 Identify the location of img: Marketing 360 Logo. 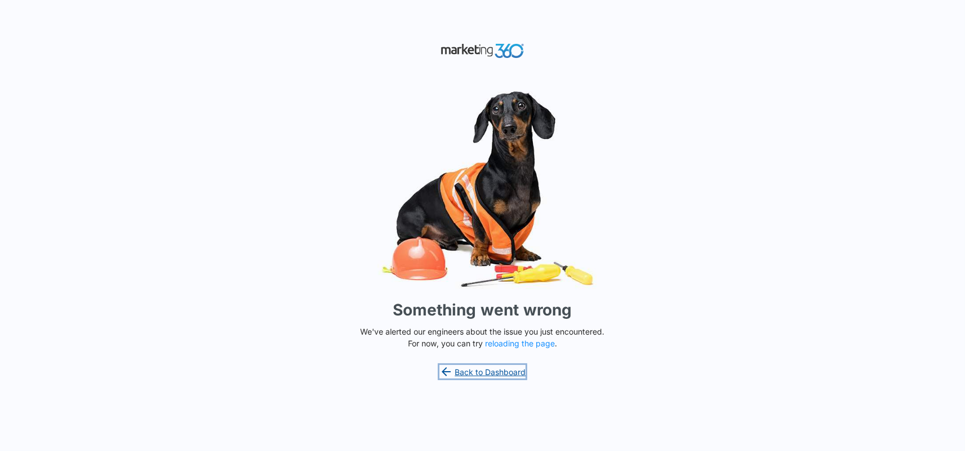
(483, 51).